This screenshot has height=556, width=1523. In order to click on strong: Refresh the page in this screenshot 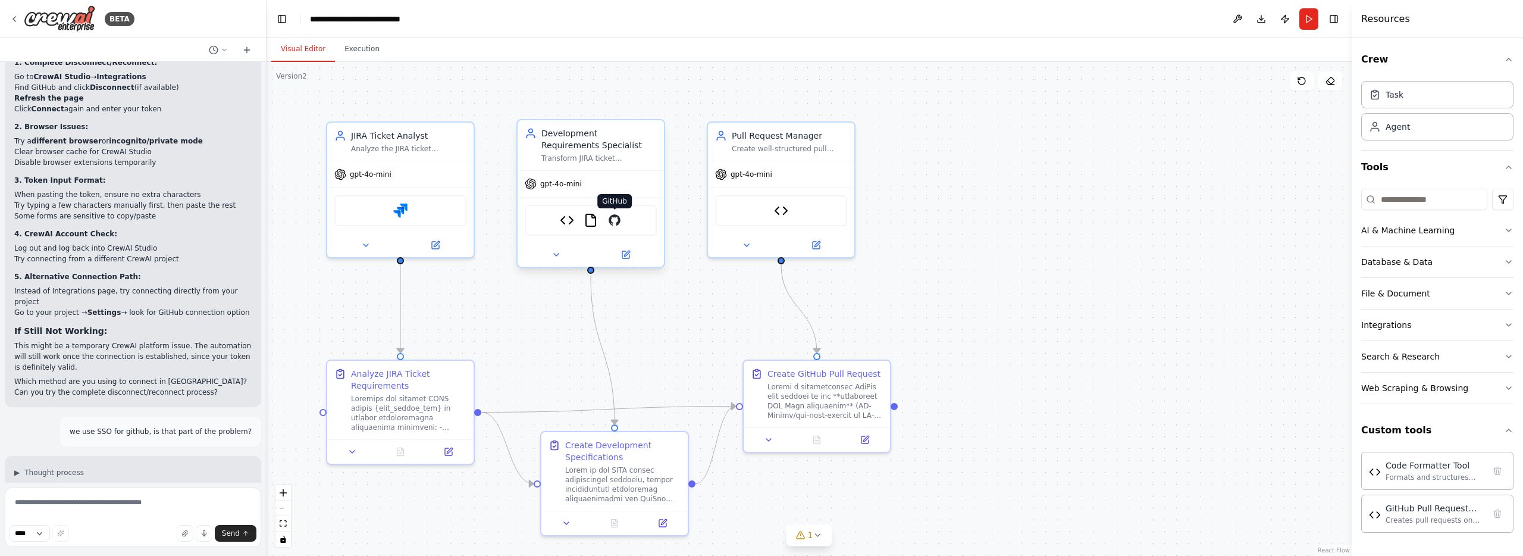, I will do `click(49, 98)`.